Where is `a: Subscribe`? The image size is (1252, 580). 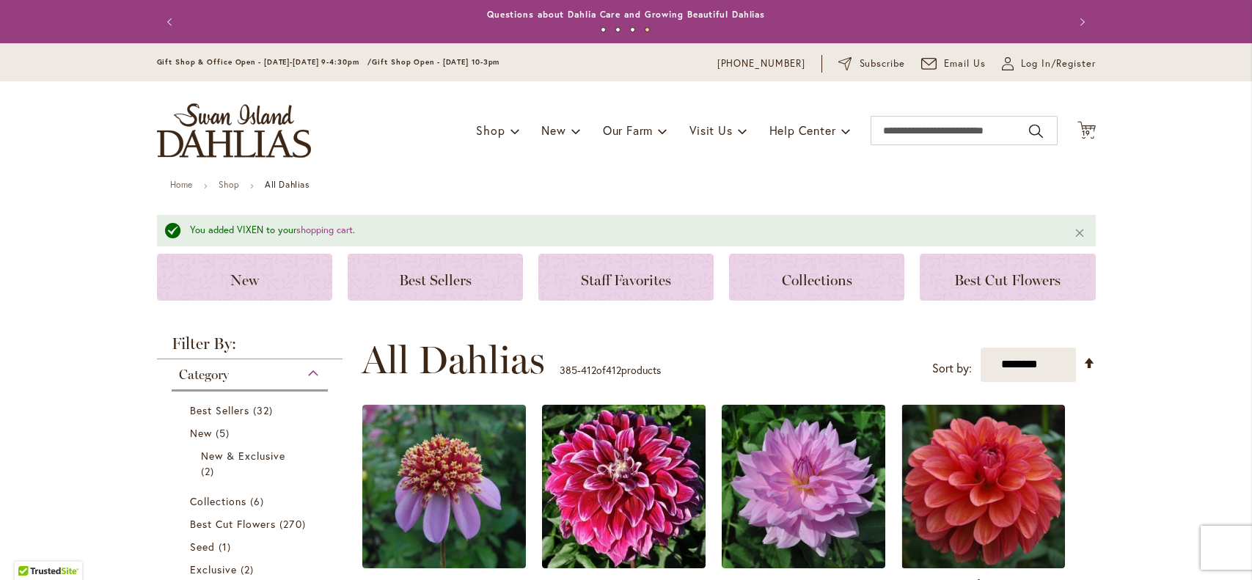 a: Subscribe is located at coordinates (871, 64).